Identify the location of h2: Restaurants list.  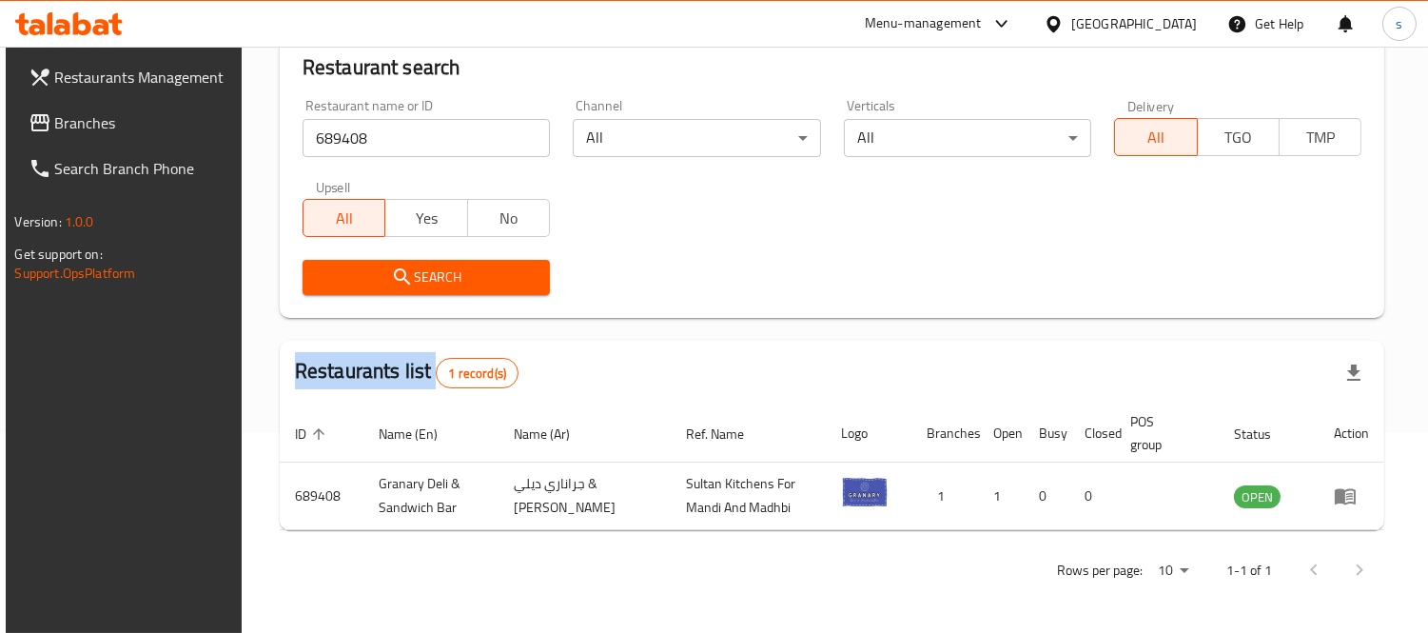
(406, 372).